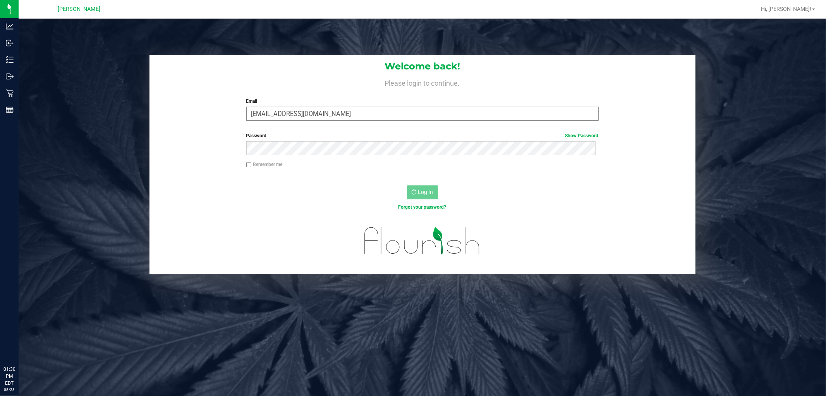 The image size is (826, 396). What do you see at coordinates (10, 26) in the screenshot?
I see `inline-svg: Analytics` at bounding box center [10, 26].